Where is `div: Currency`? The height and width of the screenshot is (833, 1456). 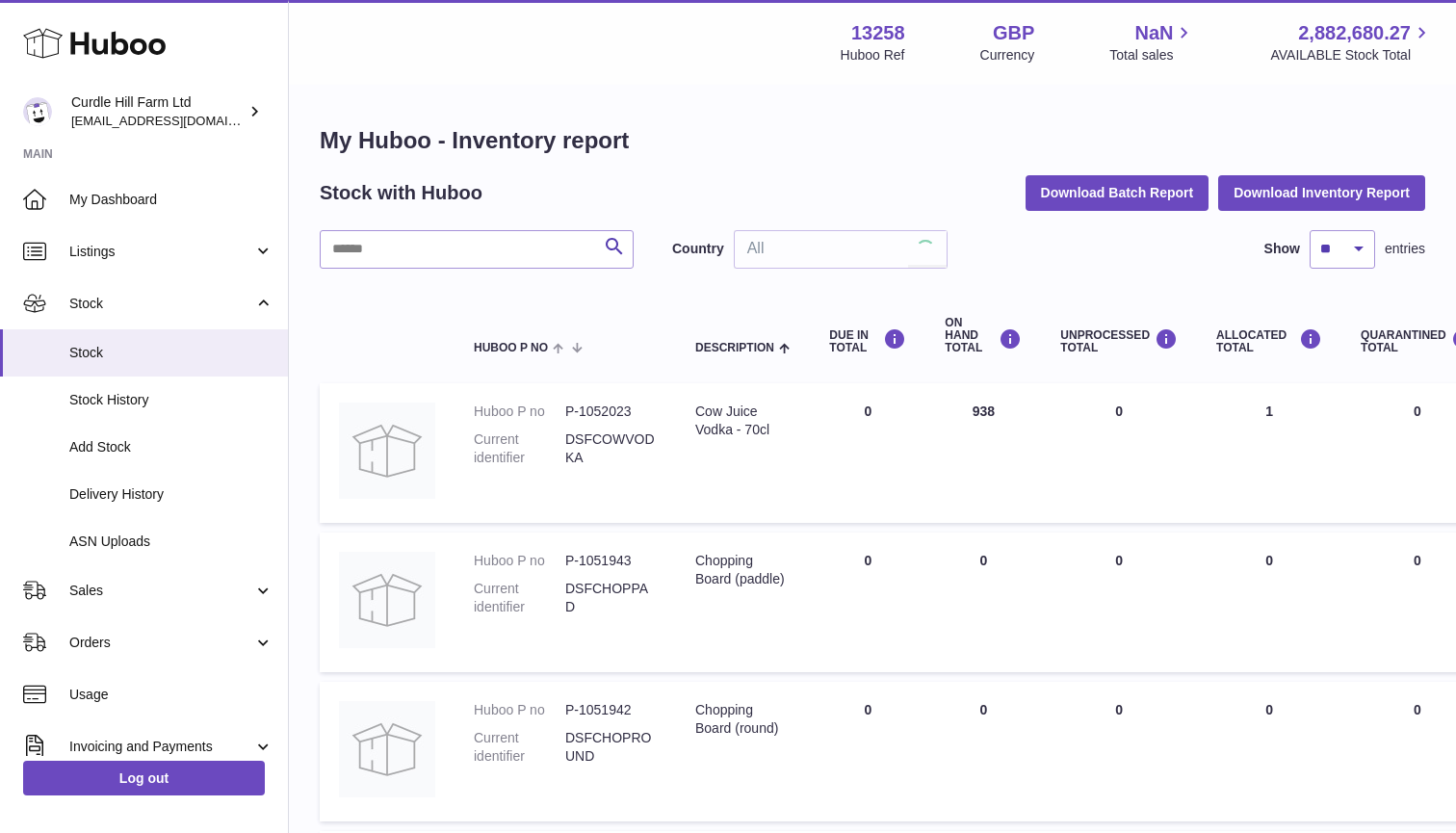
div: Currency is located at coordinates (1007, 55).